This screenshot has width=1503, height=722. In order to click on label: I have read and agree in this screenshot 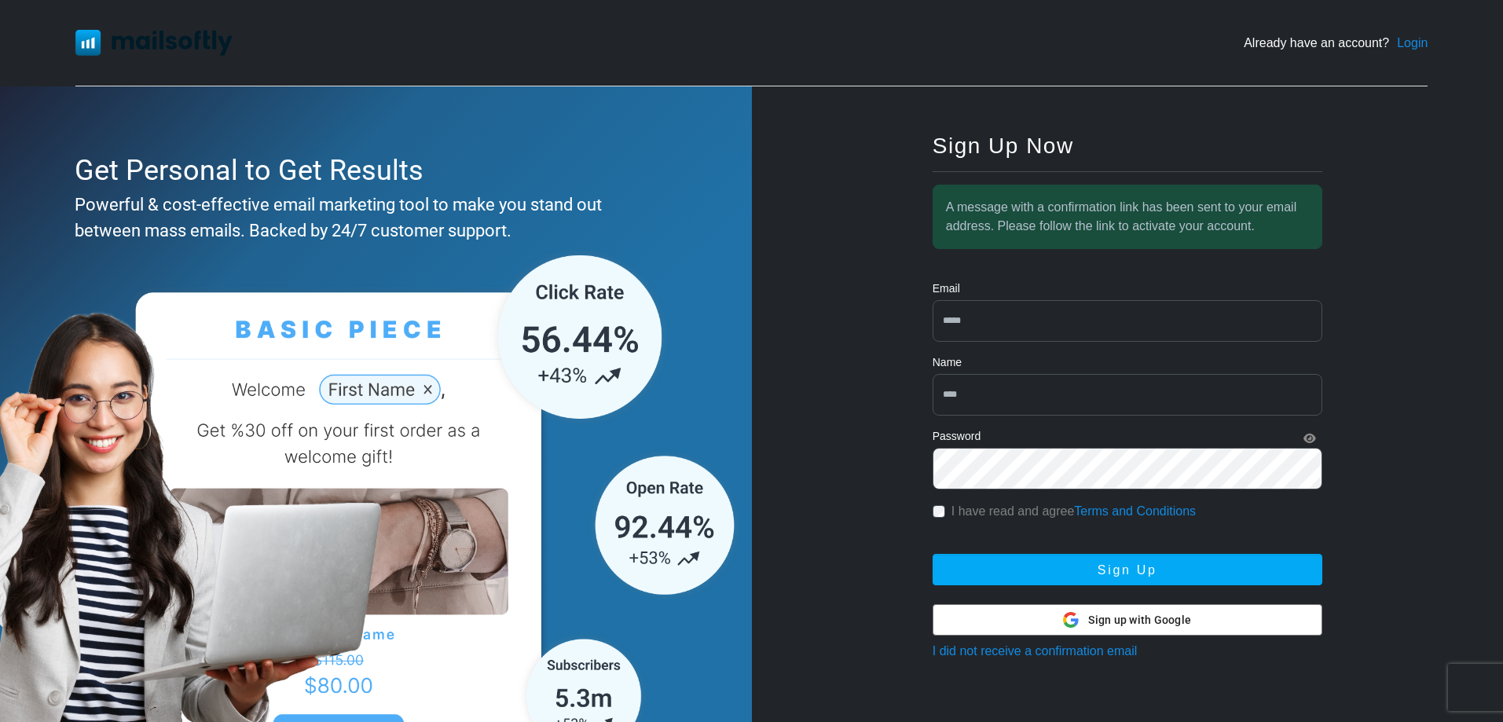, I will do `click(1073, 511)`.